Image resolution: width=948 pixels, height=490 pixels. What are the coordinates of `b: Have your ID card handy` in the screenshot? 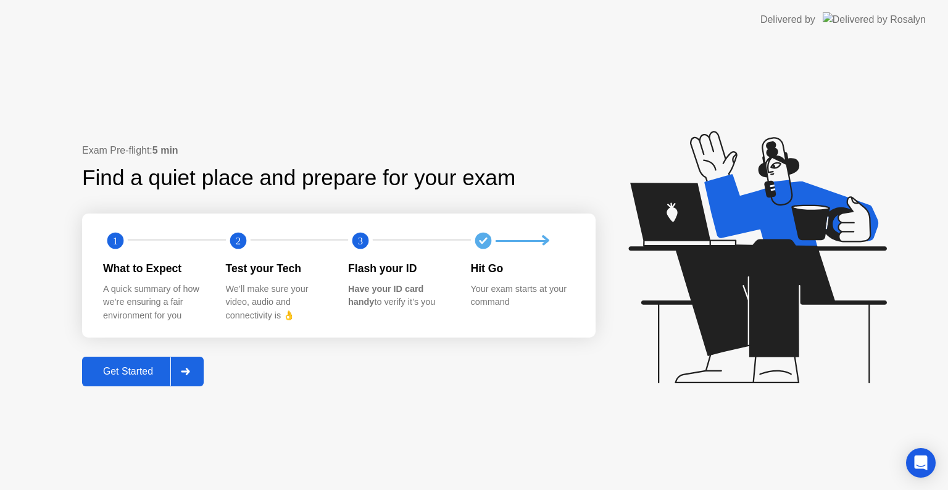 It's located at (386, 296).